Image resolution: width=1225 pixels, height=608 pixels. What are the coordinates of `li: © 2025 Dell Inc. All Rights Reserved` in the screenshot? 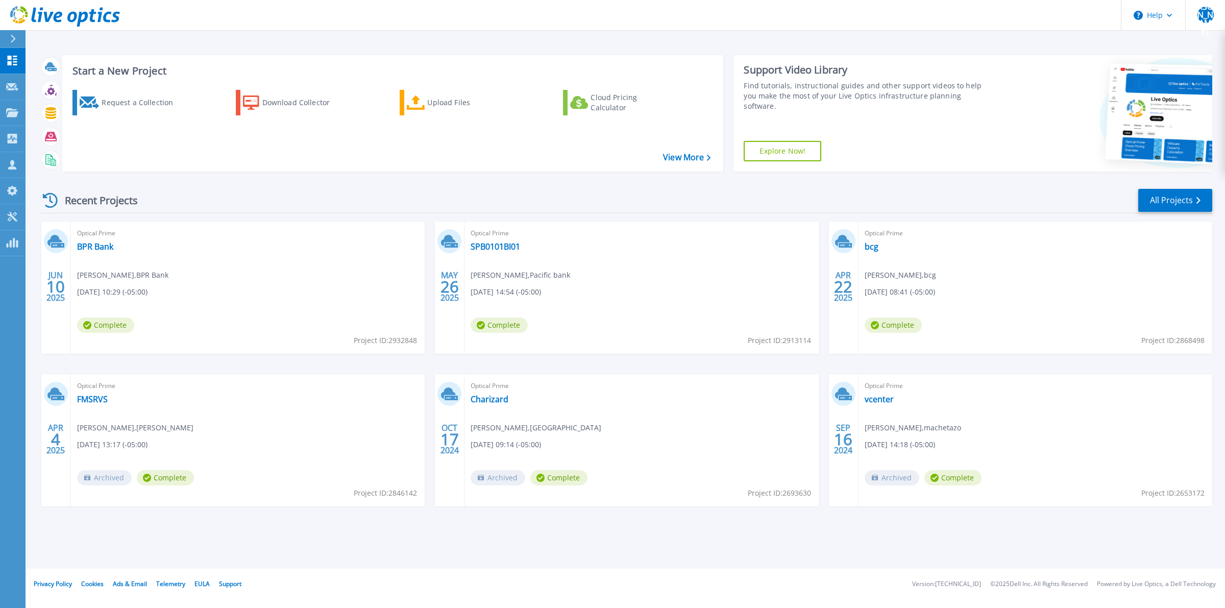 It's located at (1039, 584).